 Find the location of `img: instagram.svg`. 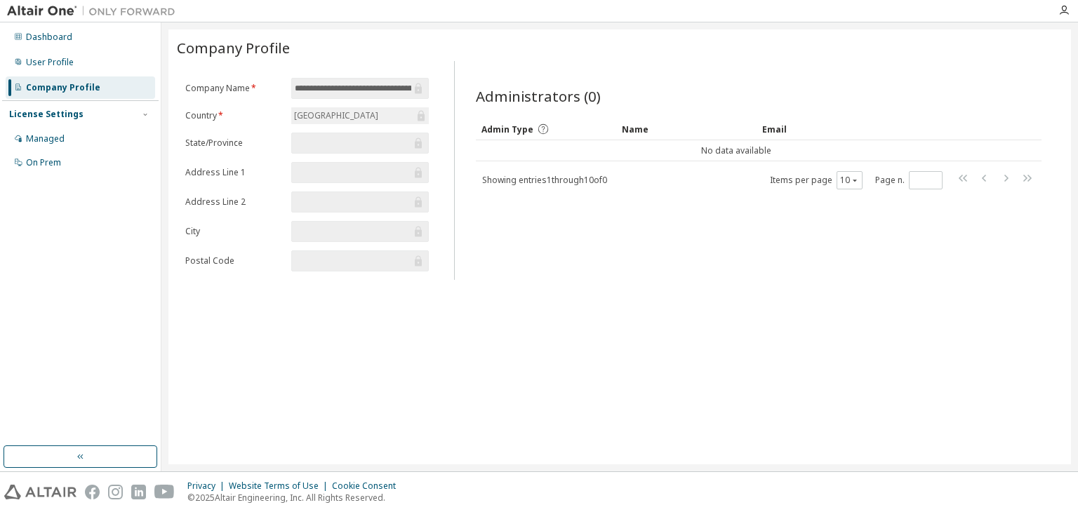

img: instagram.svg is located at coordinates (115, 492).